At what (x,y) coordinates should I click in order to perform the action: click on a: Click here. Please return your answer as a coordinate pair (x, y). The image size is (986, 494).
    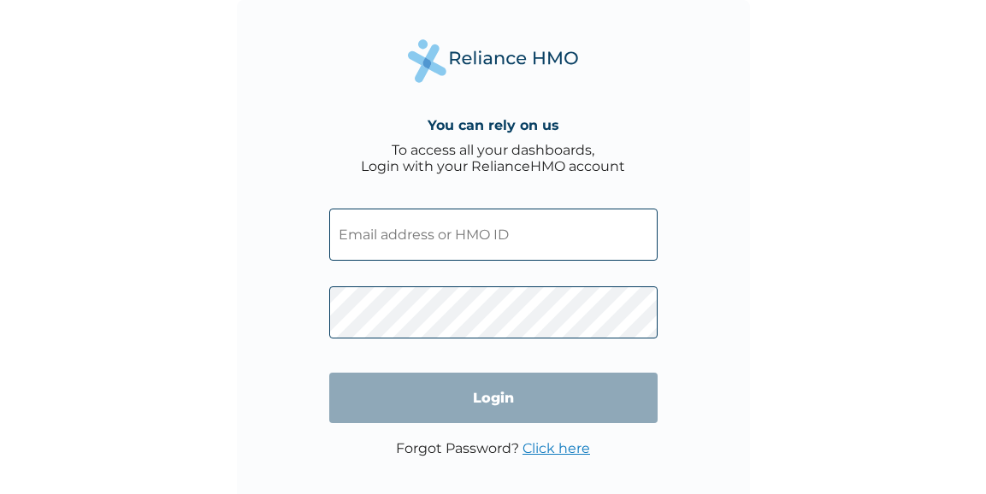
    Looking at the image, I should click on (556, 448).